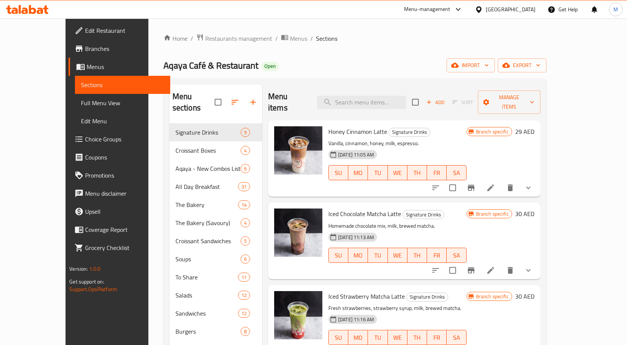  What do you see at coordinates (529, 270) in the screenshot?
I see `button: show more` at bounding box center [529, 270].